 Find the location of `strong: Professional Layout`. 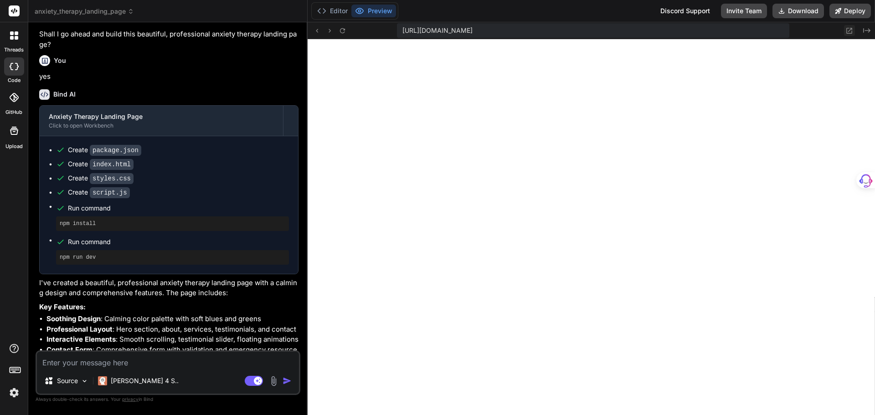

strong: Professional Layout is located at coordinates (79, 329).